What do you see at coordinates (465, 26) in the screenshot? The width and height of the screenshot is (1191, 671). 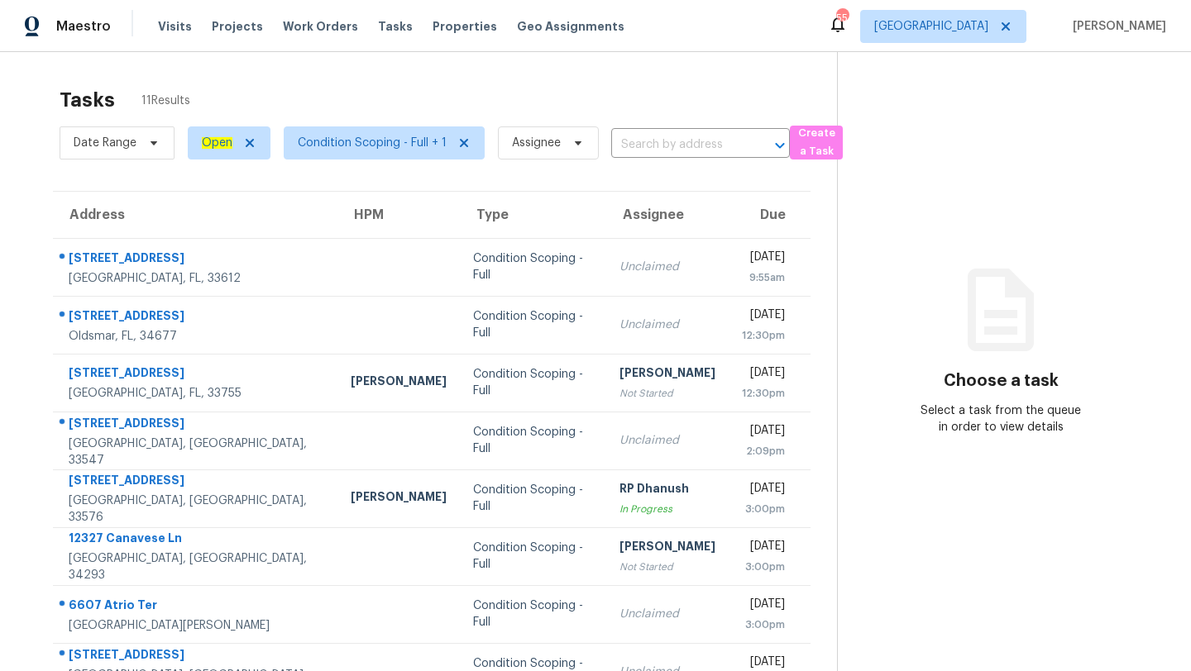 I see `span: Properties` at bounding box center [465, 26].